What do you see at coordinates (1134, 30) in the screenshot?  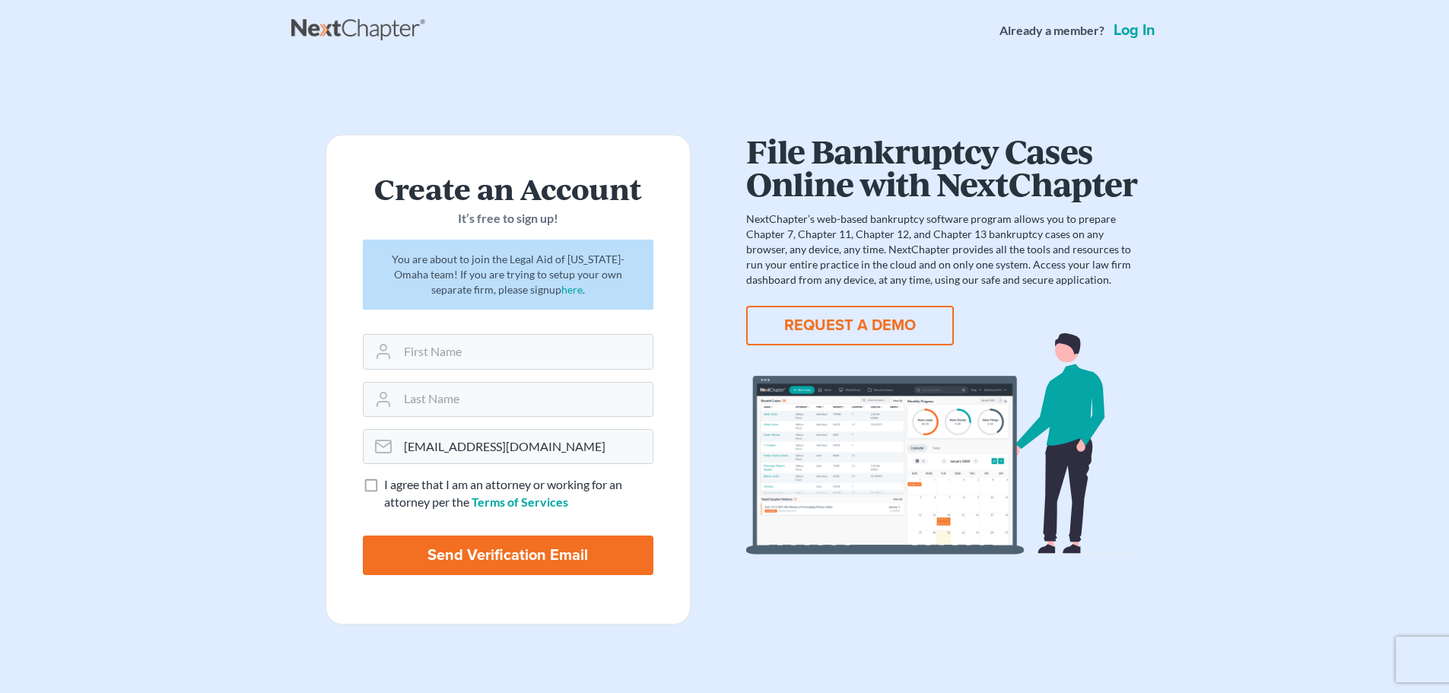 I see `a: Log in` at bounding box center [1134, 30].